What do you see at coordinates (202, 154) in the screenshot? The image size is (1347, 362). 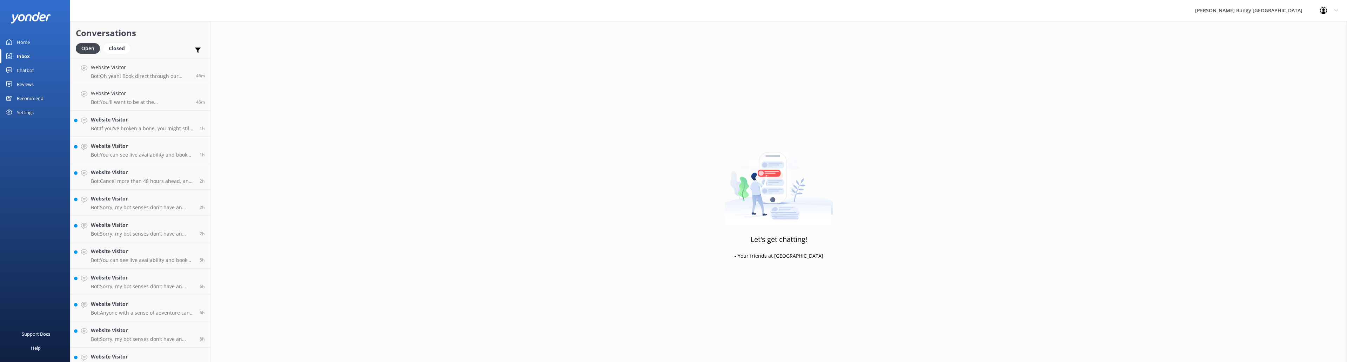 I see `span: Sep 07 2025 07:27am (UTC +12:00) Pacific/Auckland` at bounding box center [202, 154].